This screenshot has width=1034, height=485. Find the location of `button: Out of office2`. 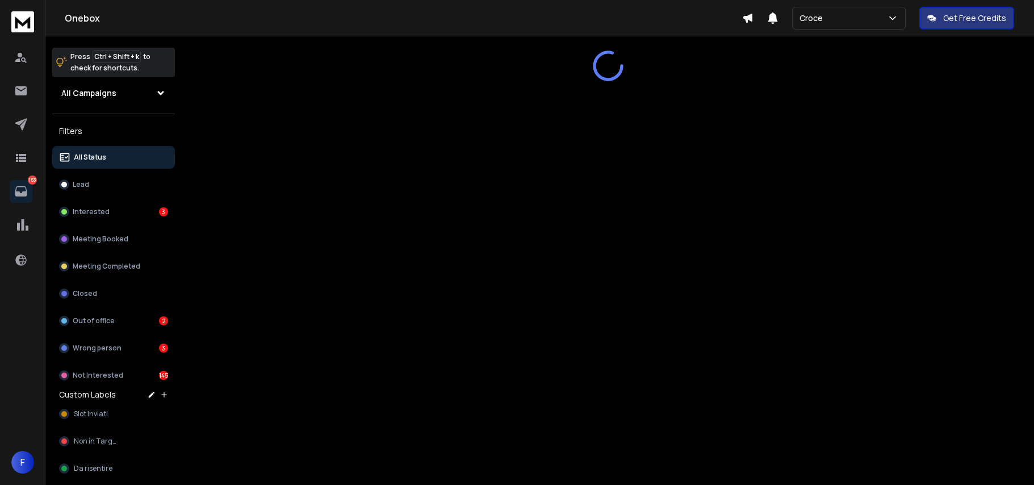

button: Out of office2 is located at coordinates (114, 321).